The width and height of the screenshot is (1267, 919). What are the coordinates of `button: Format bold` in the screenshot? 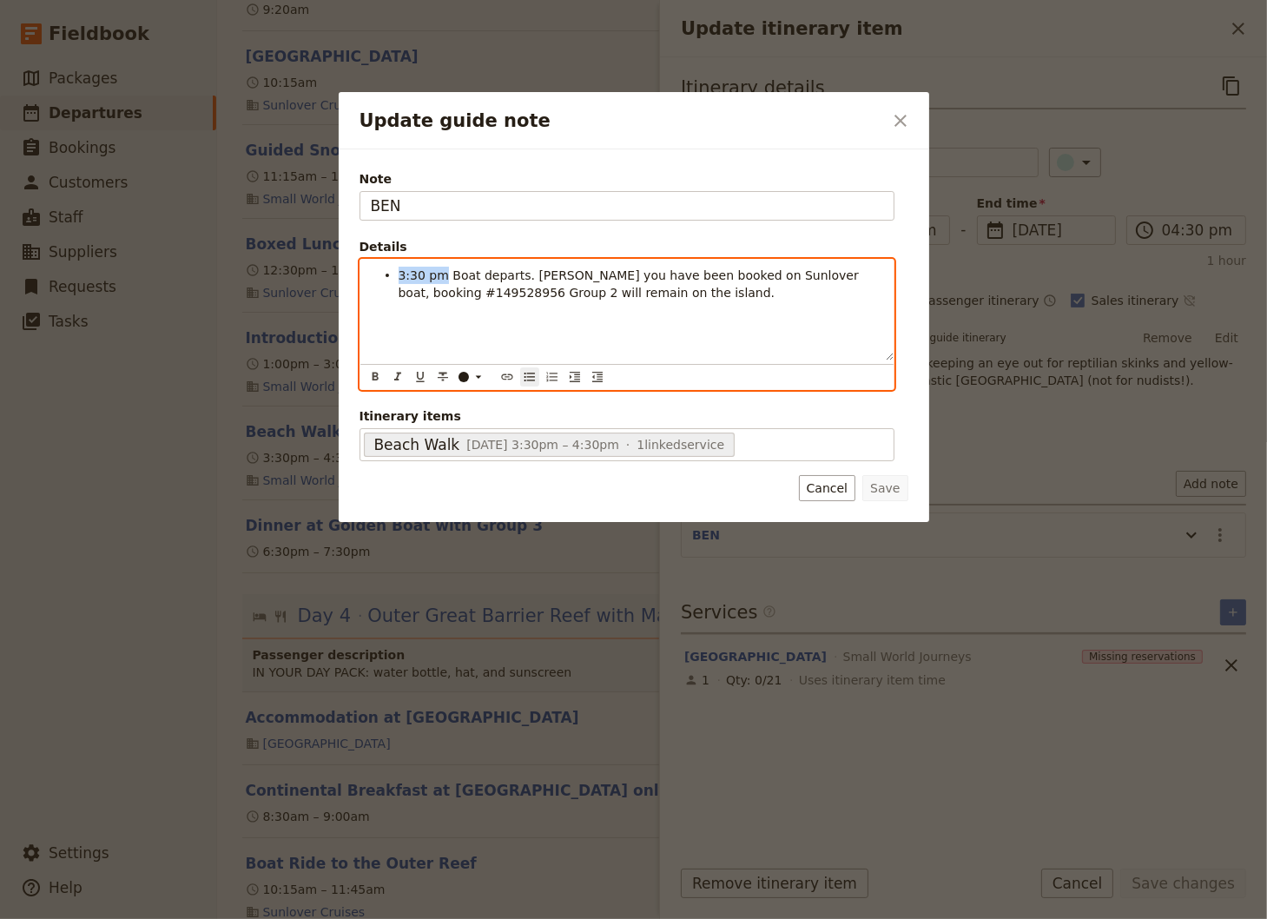 It's located at (375, 377).